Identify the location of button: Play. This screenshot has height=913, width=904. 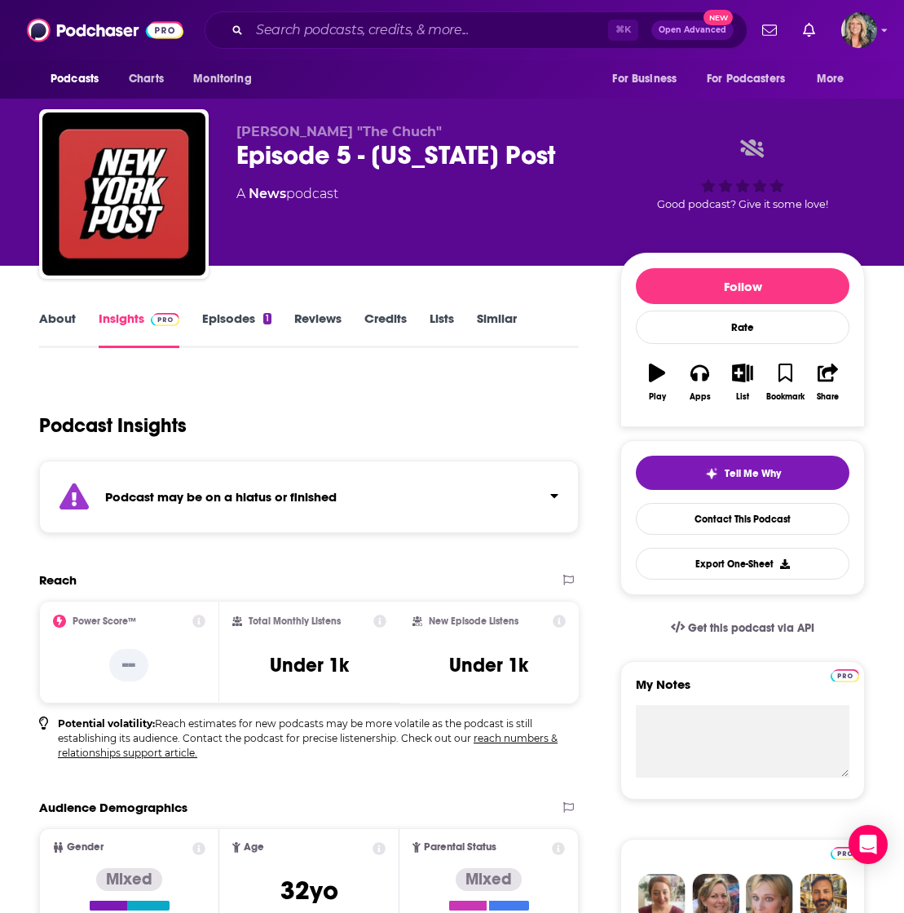
(657, 382).